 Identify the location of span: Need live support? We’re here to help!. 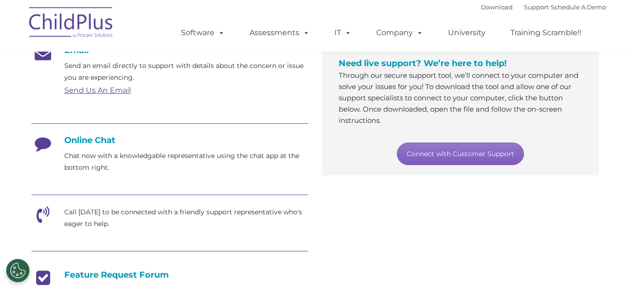
(422, 63).